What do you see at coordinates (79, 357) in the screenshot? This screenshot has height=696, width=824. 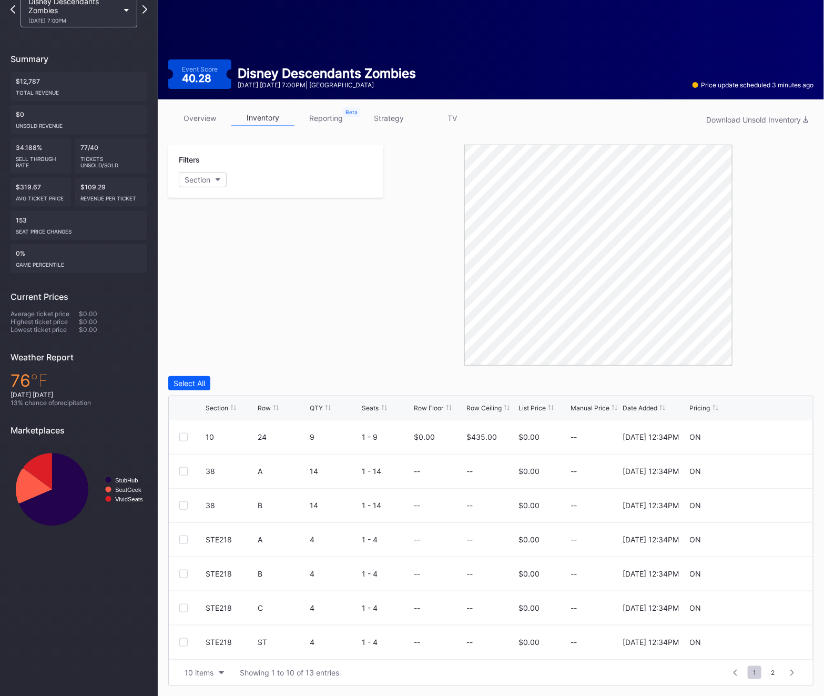 I see `div: Weather Report` at bounding box center [79, 357].